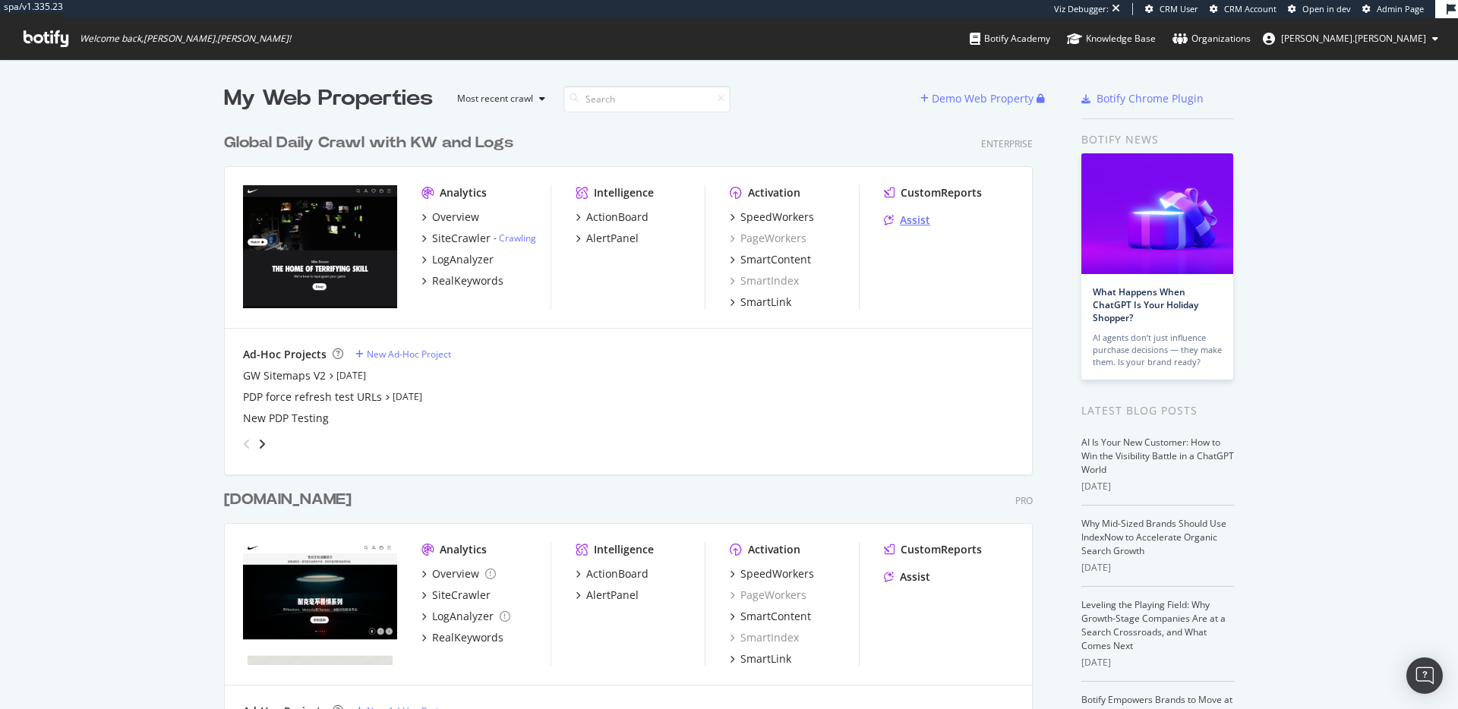 The image size is (1458, 709). I want to click on a: PDP force refresh test URLs, so click(312, 397).